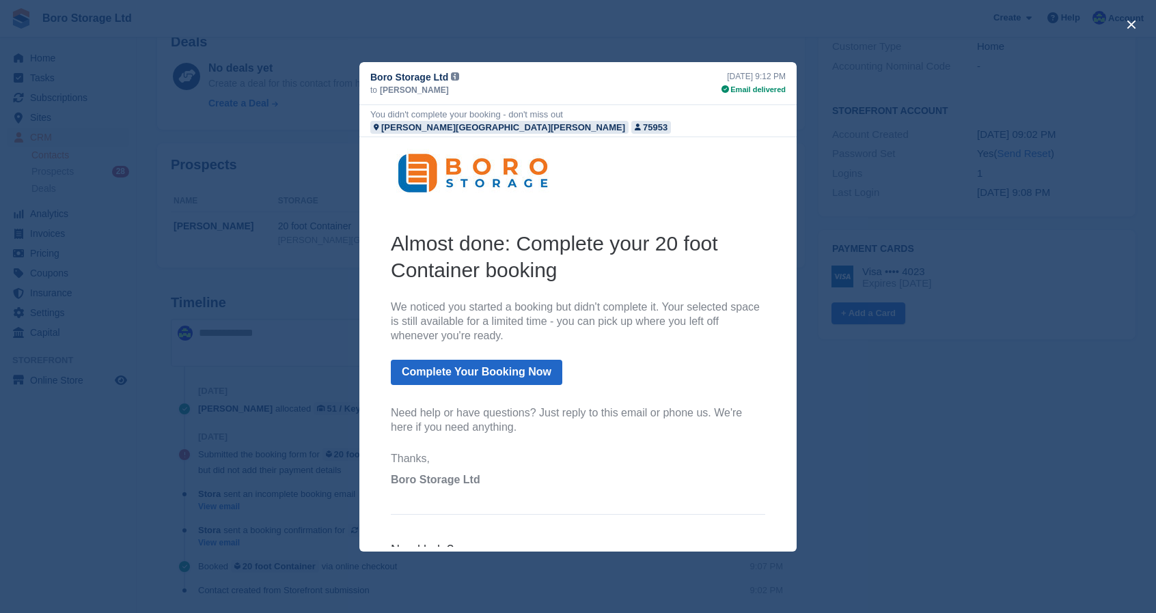 This screenshot has width=1156, height=613. I want to click on img: icon-info-grey-7440780725fd019a000dd9b08b2336e03edf1995a4989e88bcd33f0948082b44.svg, so click(455, 77).